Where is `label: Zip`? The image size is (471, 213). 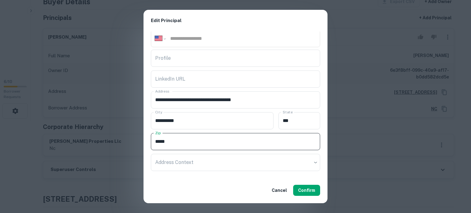 label: Zip is located at coordinates (158, 133).